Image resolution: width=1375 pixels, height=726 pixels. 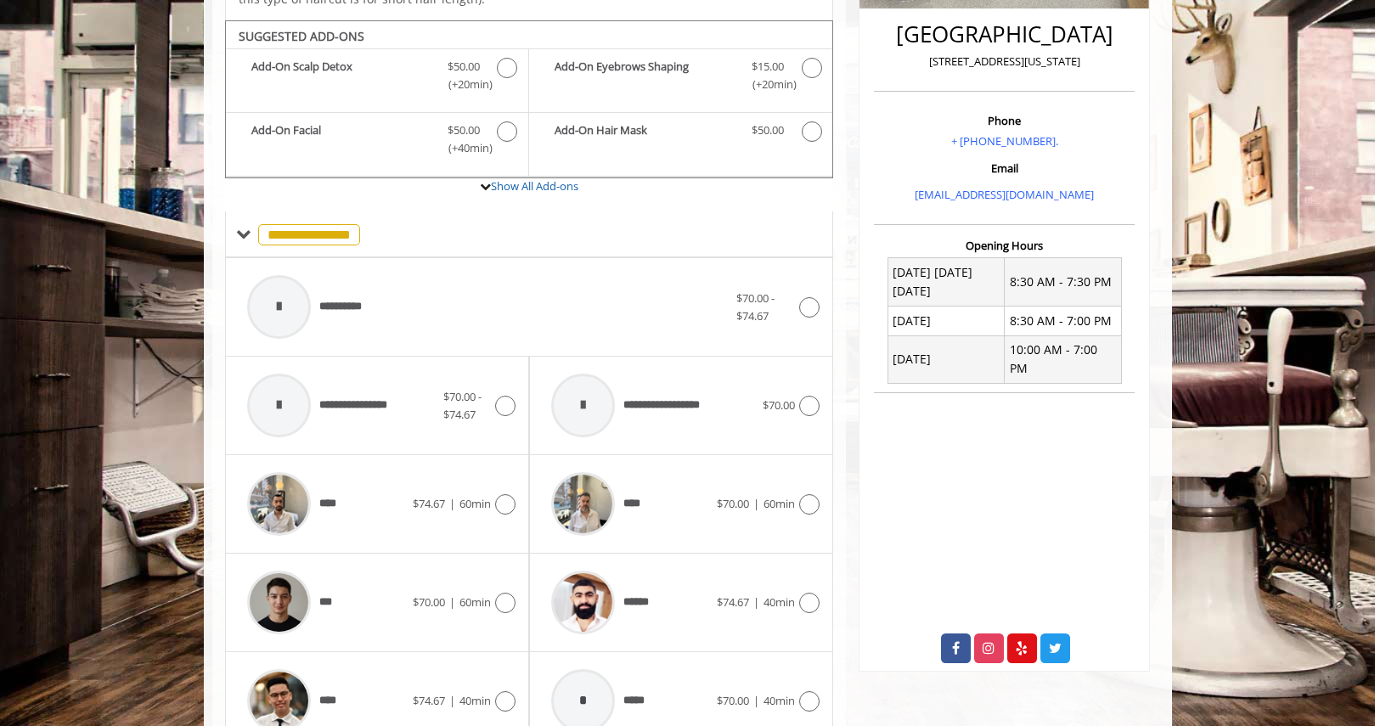 What do you see at coordinates (341, 139) in the screenshot?
I see `b: Add-On Facial` at bounding box center [341, 139].